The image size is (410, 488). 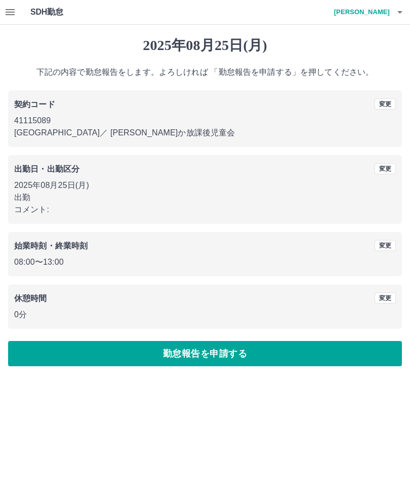 What do you see at coordinates (205, 186) in the screenshot?
I see `p: 2025年08月25日(月)` at bounding box center [205, 186].